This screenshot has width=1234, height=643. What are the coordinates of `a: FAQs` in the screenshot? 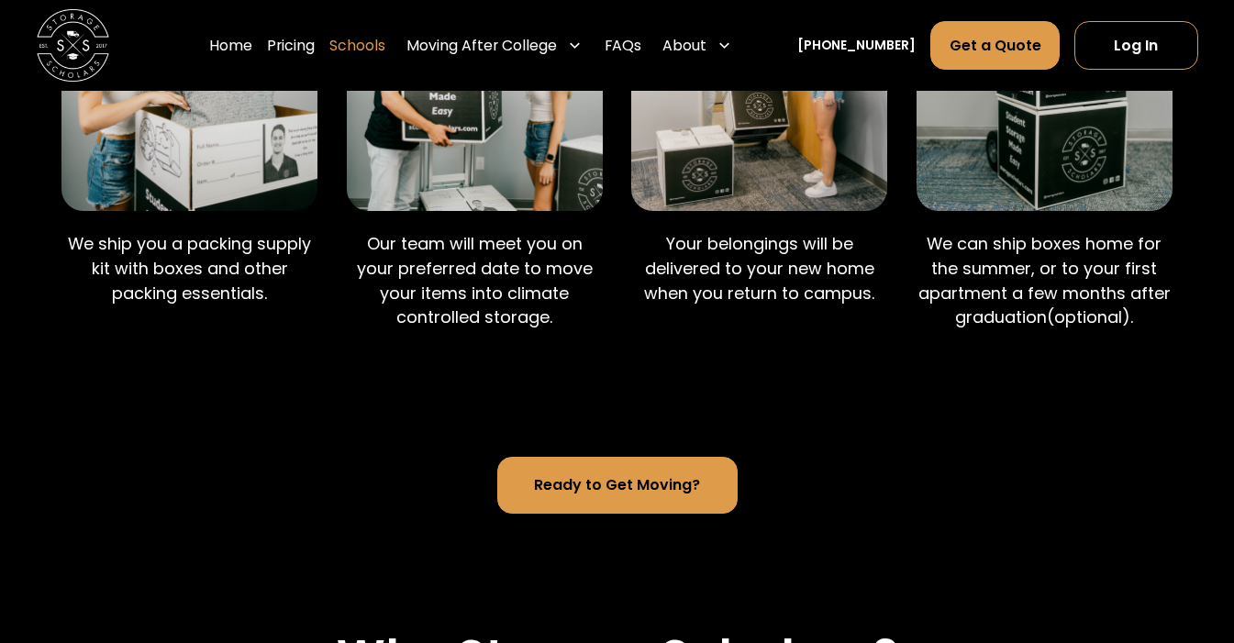 It's located at (623, 45).